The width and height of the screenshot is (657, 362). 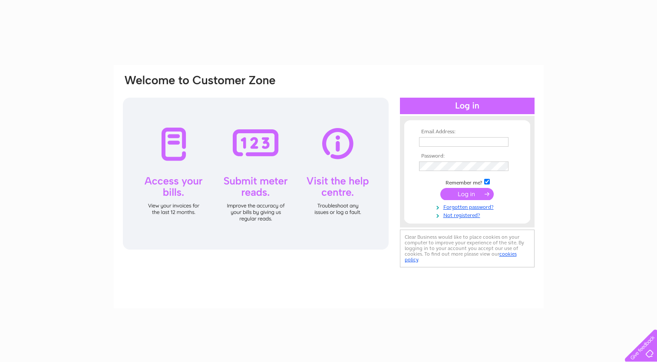 What do you see at coordinates (467, 182) in the screenshot?
I see `td: Remember me?` at bounding box center [467, 182].